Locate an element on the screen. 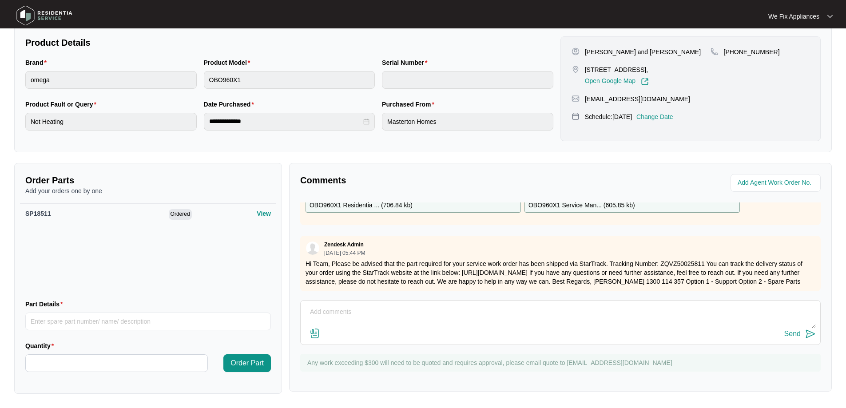 The height and width of the screenshot is (408, 846). span: SP18511 is located at coordinates (38, 214).